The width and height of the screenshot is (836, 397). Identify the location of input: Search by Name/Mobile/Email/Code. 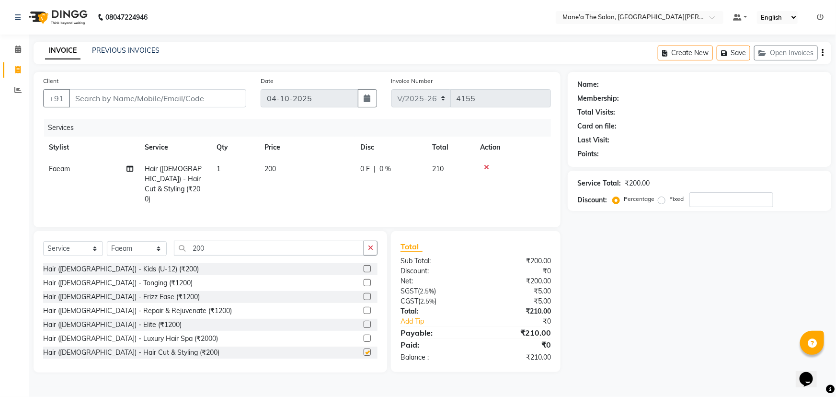
(158, 98).